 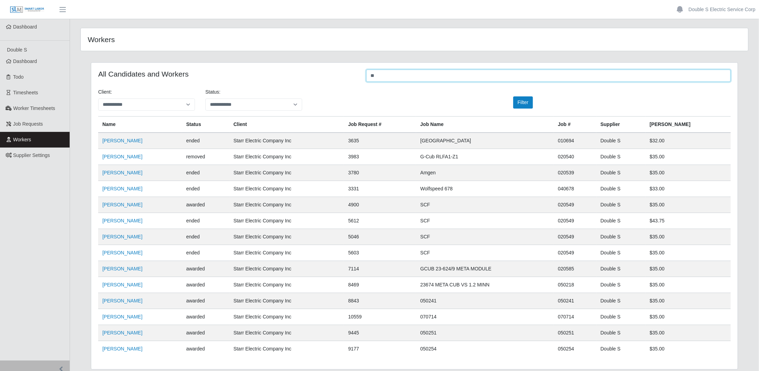 I want to click on th: Client, so click(x=287, y=125).